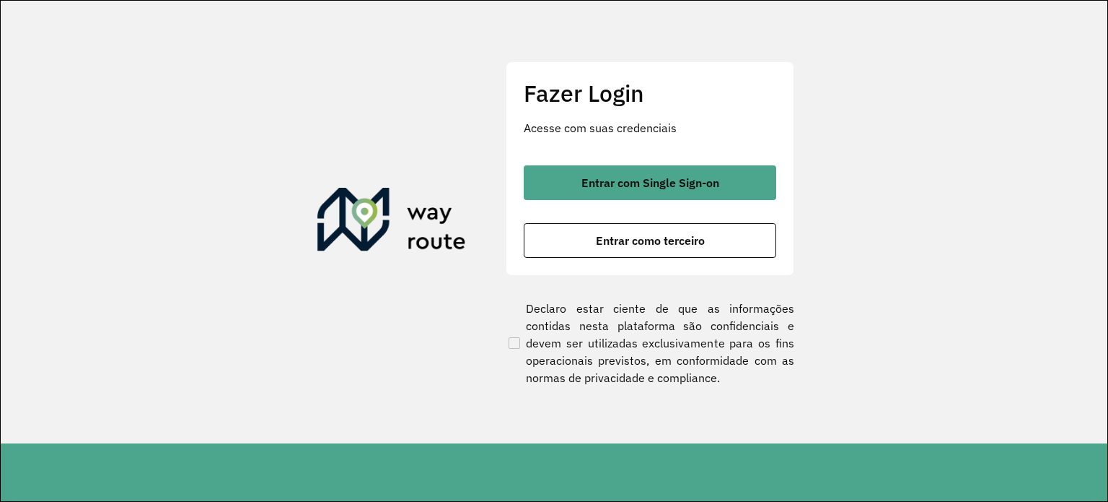 This screenshot has height=502, width=1108. Describe the element at coordinates (392, 222) in the screenshot. I see `img: Roteirizador AmbevTech` at that location.